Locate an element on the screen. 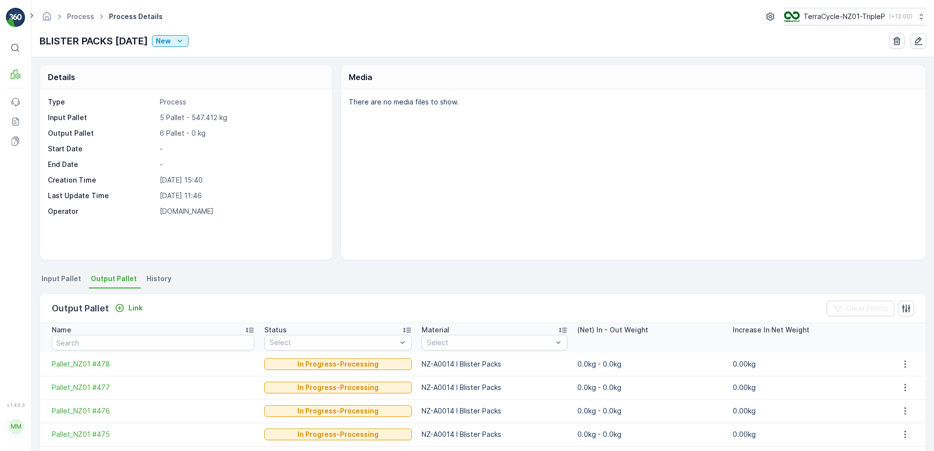 The width and height of the screenshot is (934, 451). span: Output Pallet is located at coordinates (114, 279).